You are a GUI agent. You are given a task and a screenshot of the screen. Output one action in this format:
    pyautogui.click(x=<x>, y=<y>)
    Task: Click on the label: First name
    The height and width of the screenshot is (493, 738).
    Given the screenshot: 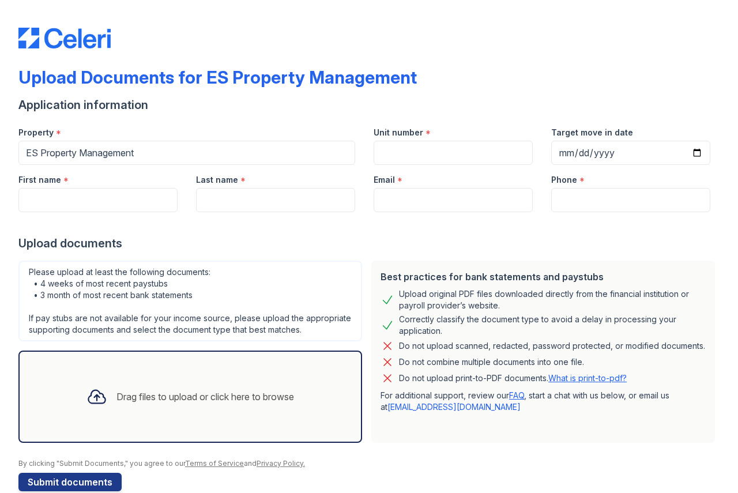 What is the action you would take?
    pyautogui.click(x=40, y=180)
    